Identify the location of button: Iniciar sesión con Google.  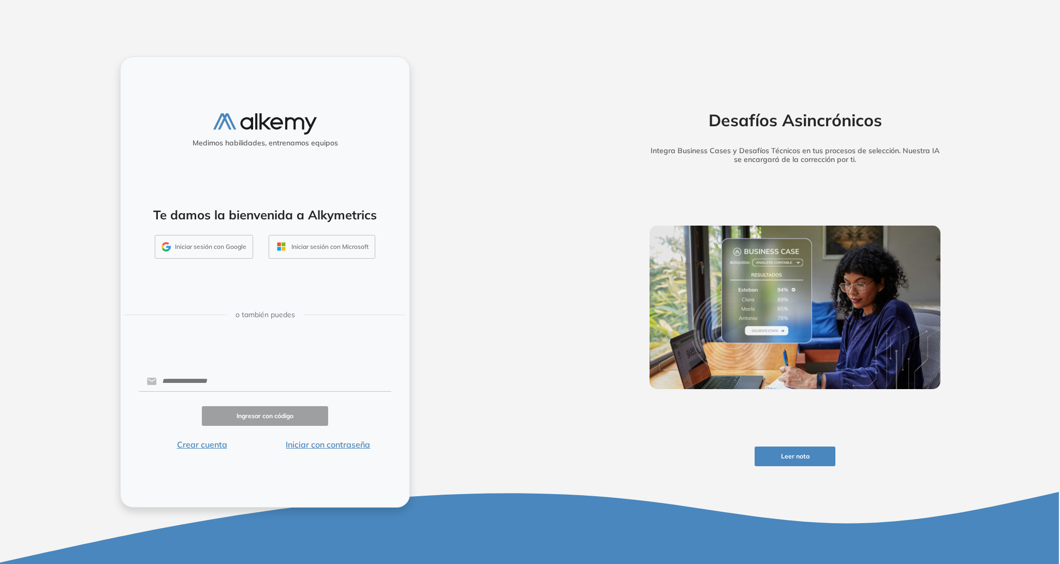
(204, 247).